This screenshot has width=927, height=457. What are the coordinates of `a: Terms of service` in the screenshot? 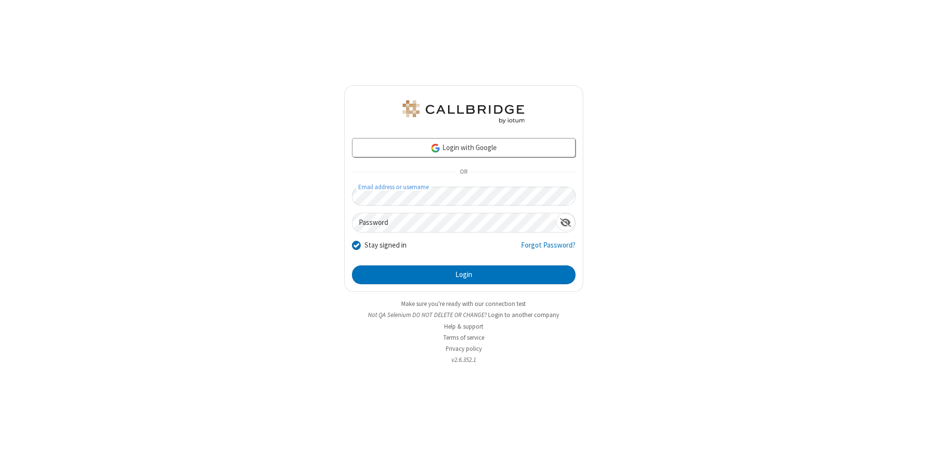 It's located at (463, 337).